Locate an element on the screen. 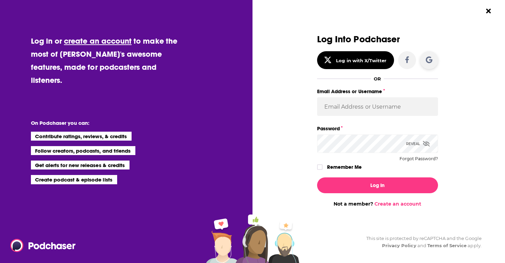  label: Email Address or Username is located at coordinates (378, 91).